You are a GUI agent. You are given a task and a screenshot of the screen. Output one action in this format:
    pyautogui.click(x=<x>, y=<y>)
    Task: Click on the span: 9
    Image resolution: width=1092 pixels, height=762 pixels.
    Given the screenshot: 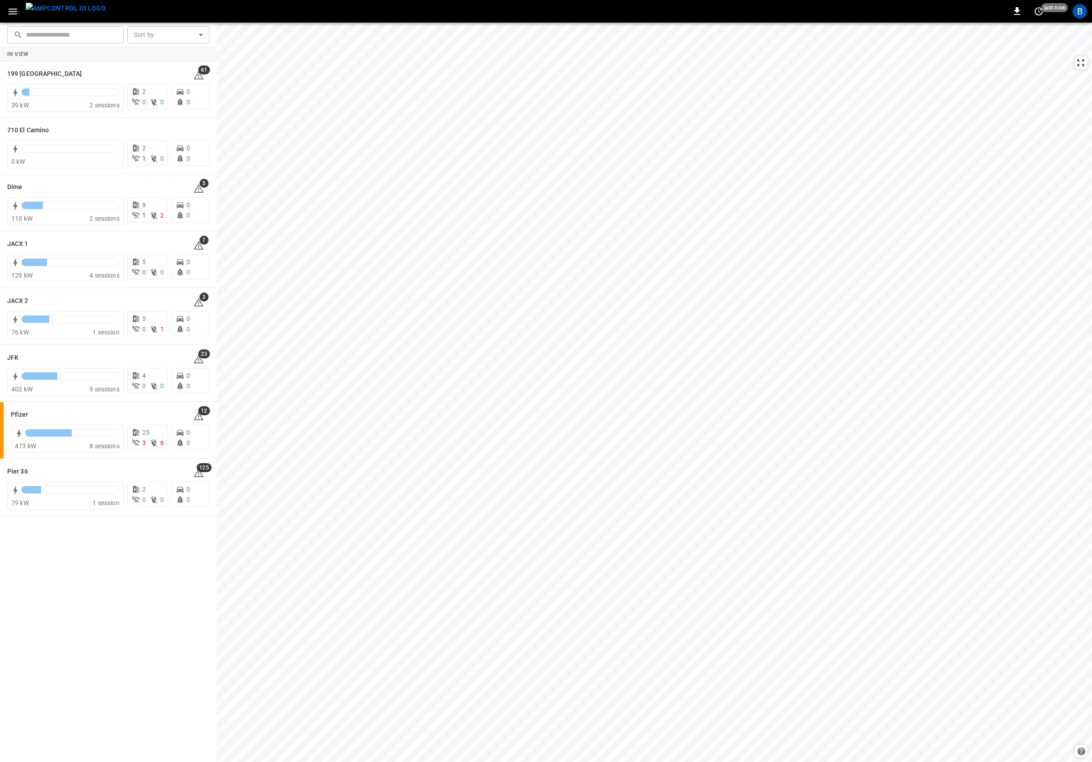 What is the action you would take?
    pyautogui.click(x=144, y=205)
    